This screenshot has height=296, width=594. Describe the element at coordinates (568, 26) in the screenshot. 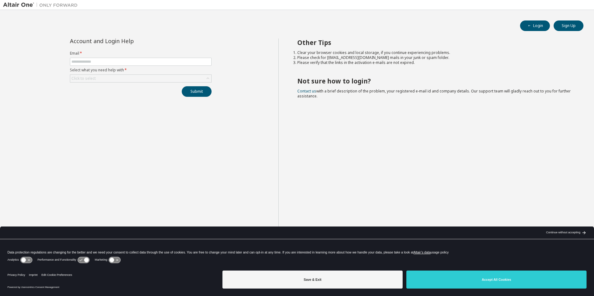

I see `button: Sign Up` at that location.